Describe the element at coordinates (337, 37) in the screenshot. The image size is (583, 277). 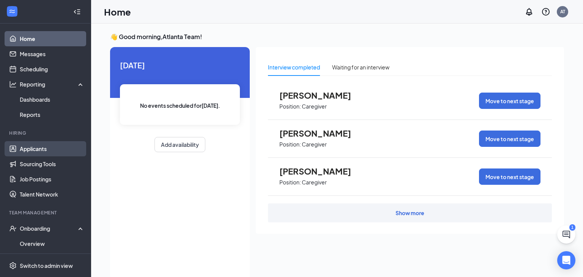
I see `h3: 👋 Good morning, Atlanta Team !` at that location.